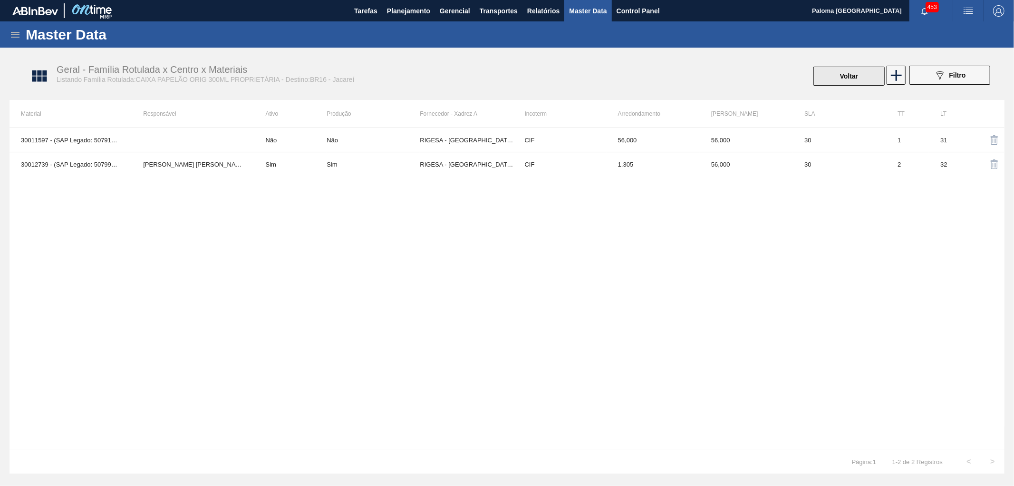 This screenshot has height=486, width=1014. I want to click on button: Voltar, so click(849, 76).